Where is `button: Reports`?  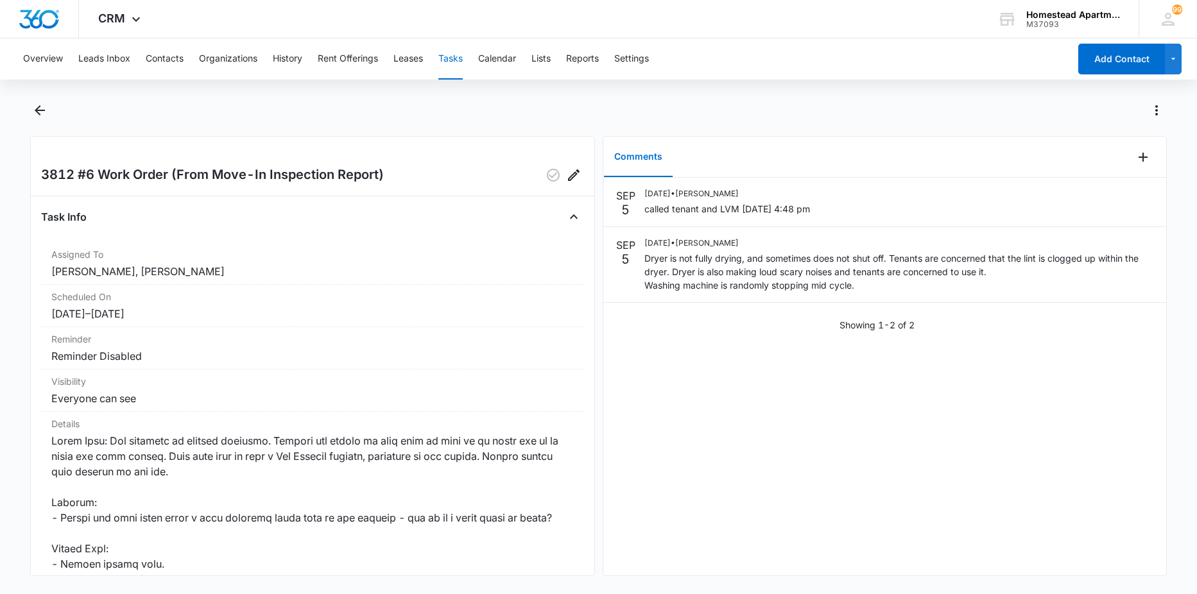
button: Reports is located at coordinates (582, 59).